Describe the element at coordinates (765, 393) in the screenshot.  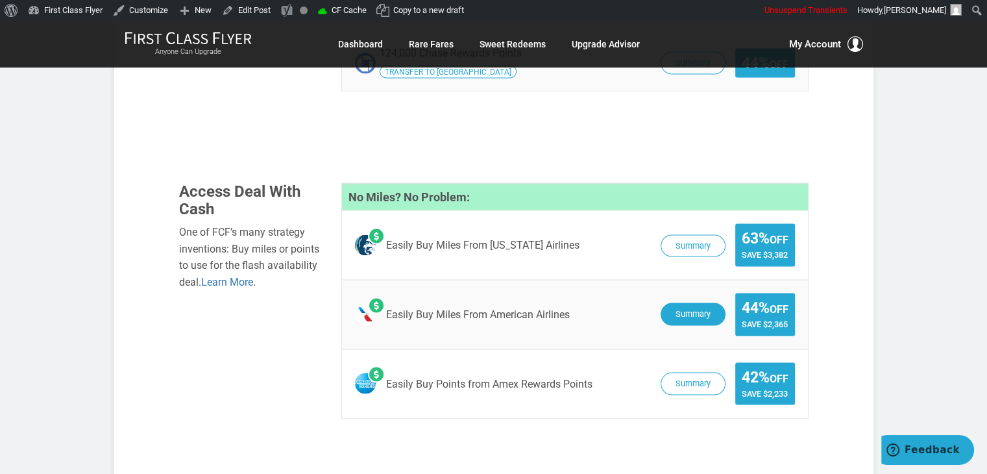
I see `span: Save $2,233` at that location.